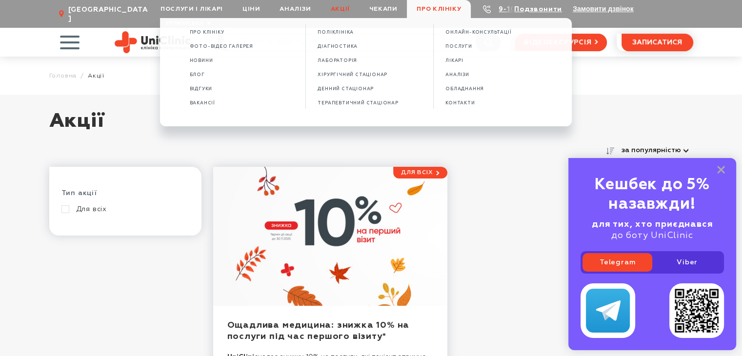 The height and width of the screenshot is (356, 742). What do you see at coordinates (337, 46) in the screenshot?
I see `span: ДІАГНОСТИКА` at bounding box center [337, 46].